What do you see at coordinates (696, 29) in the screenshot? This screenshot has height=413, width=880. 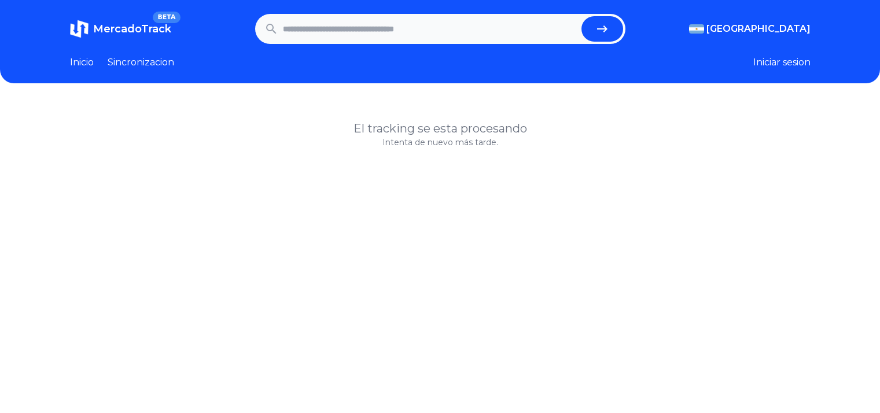 I see `img: Argentina` at bounding box center [696, 29].